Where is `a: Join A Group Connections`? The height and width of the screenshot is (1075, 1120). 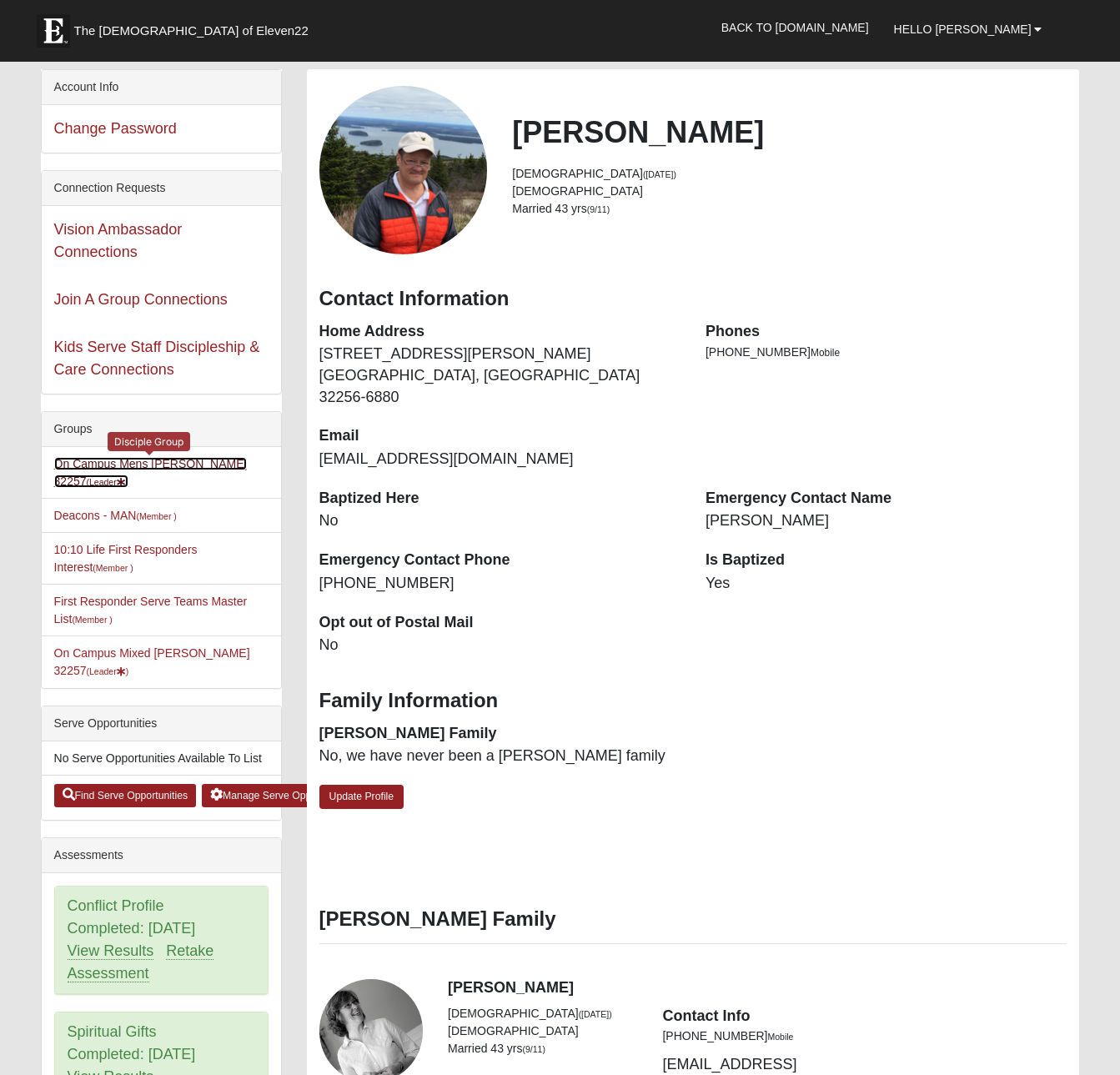 a: Join A Group Connections is located at coordinates (141, 299).